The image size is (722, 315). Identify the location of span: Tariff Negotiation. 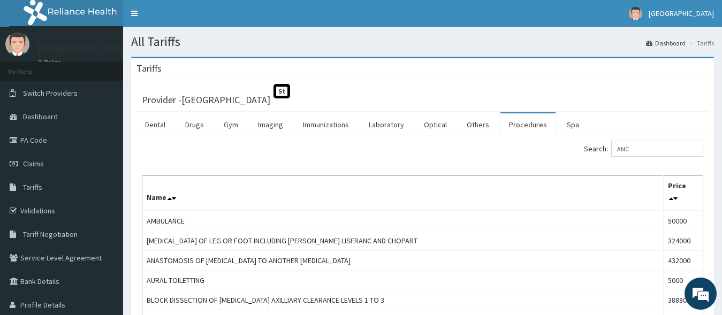
(50, 234).